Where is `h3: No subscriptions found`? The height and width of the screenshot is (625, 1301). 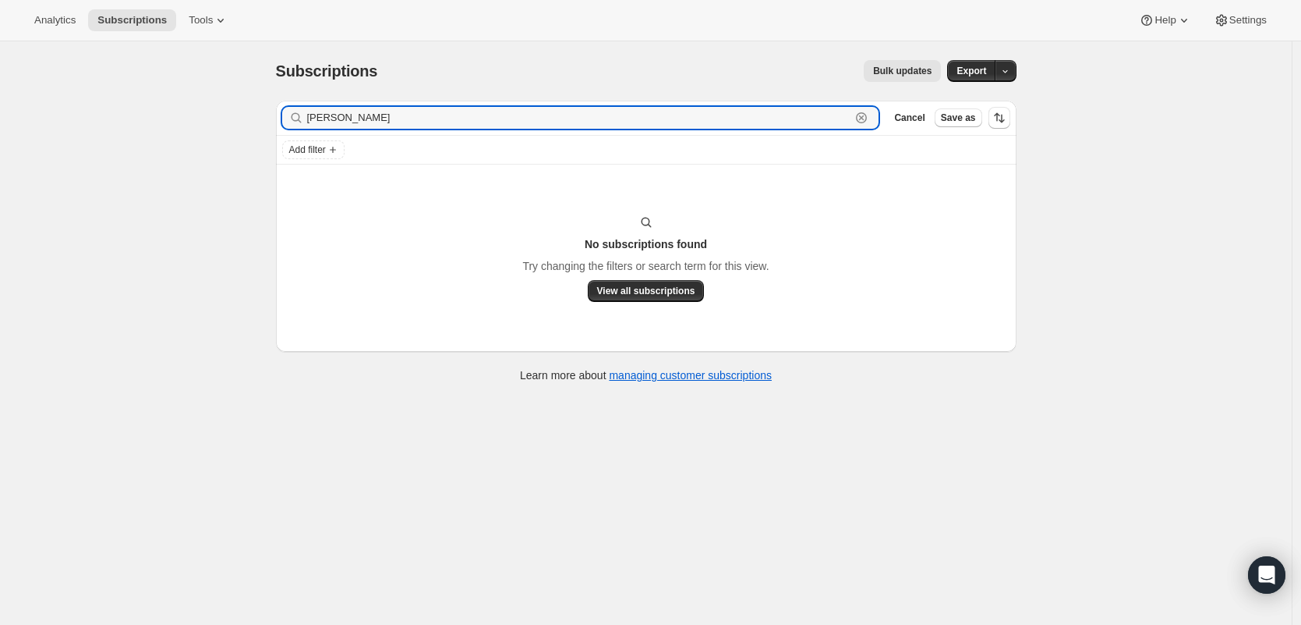 h3: No subscriptions found is located at coordinates (646, 244).